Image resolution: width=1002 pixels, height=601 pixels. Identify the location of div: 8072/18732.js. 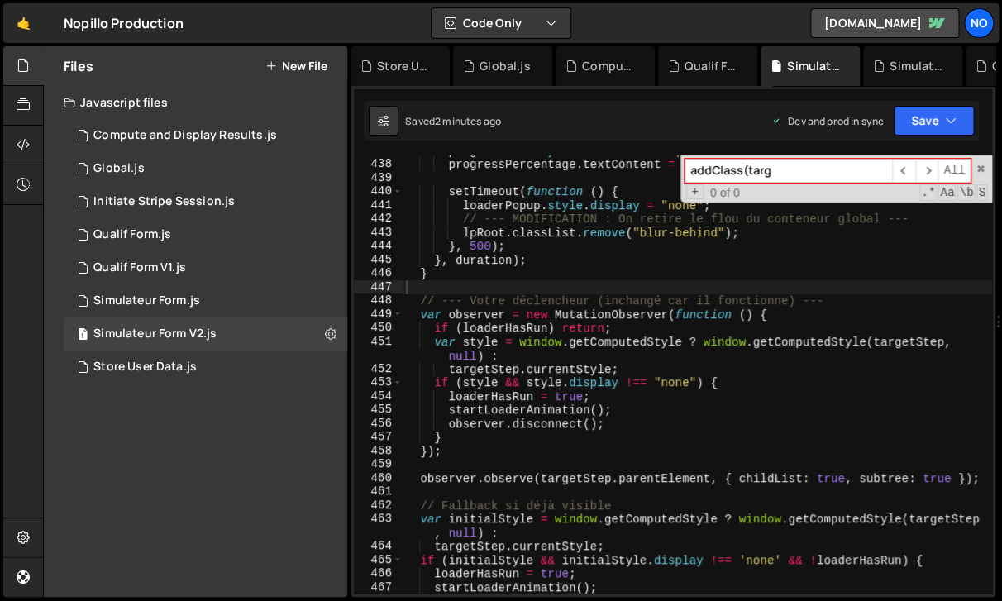
(205, 136).